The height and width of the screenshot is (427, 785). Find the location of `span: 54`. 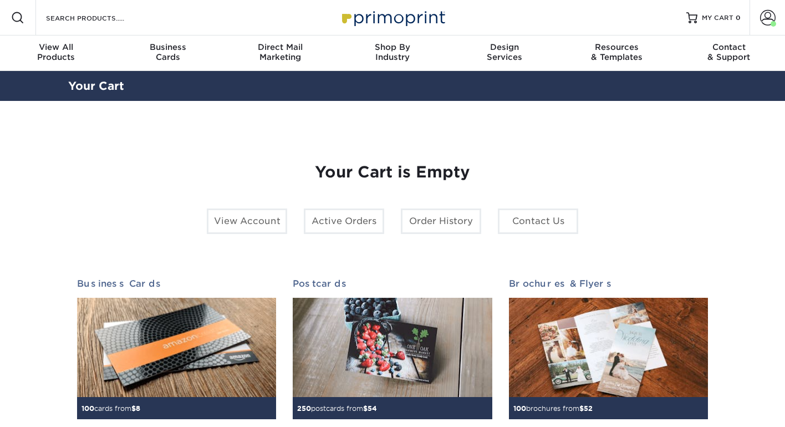

span: 54 is located at coordinates (372, 408).